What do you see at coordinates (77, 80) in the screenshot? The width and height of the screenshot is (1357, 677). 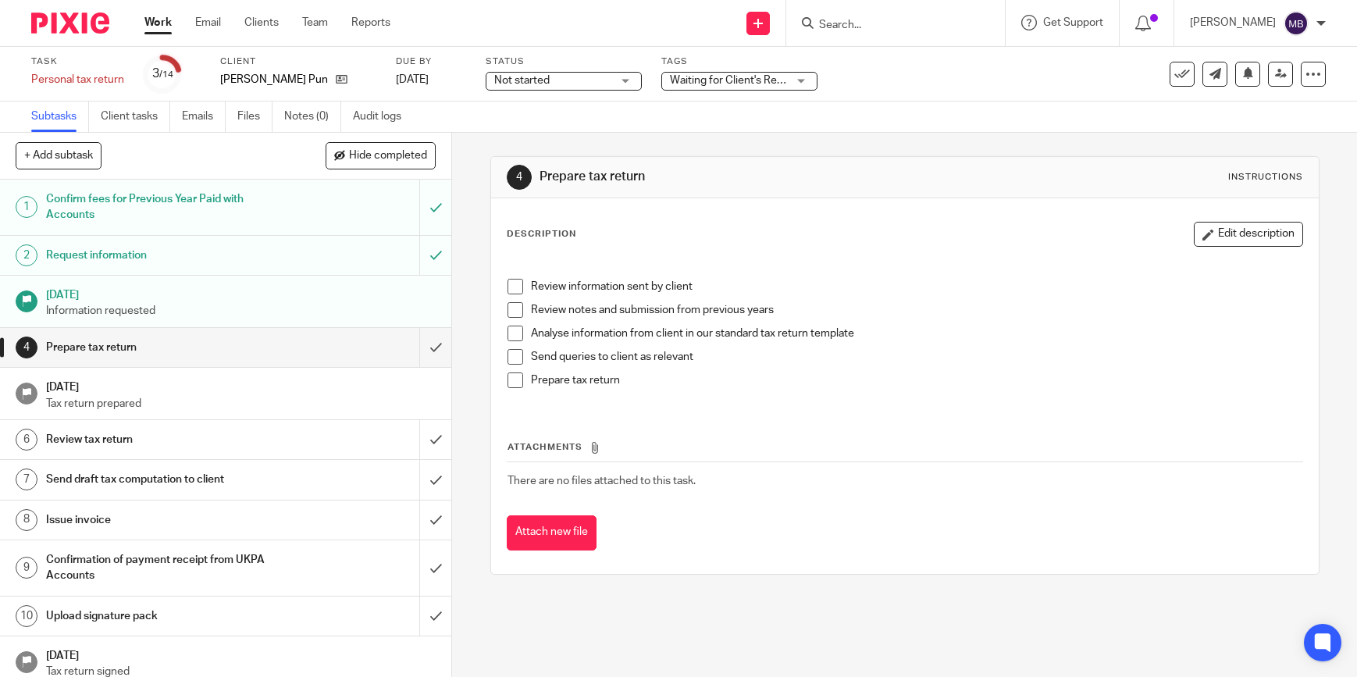 I see `div: Personal tax return` at bounding box center [77, 80].